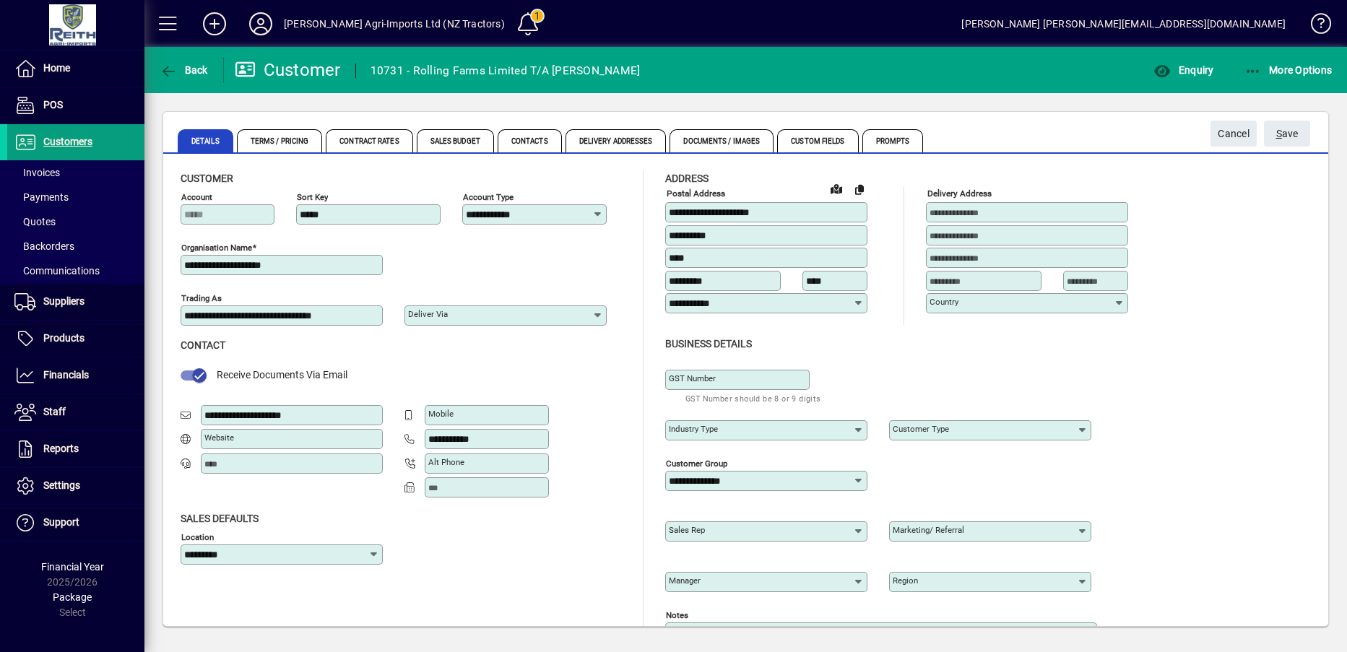 The image size is (1347, 652). I want to click on span: Details, so click(205, 141).